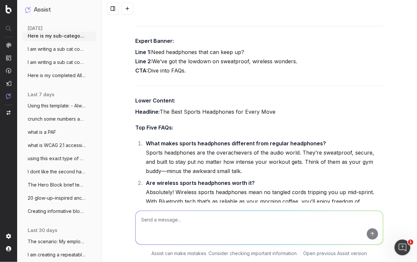  I want to click on a: Open previous Assist version, so click(335, 253).